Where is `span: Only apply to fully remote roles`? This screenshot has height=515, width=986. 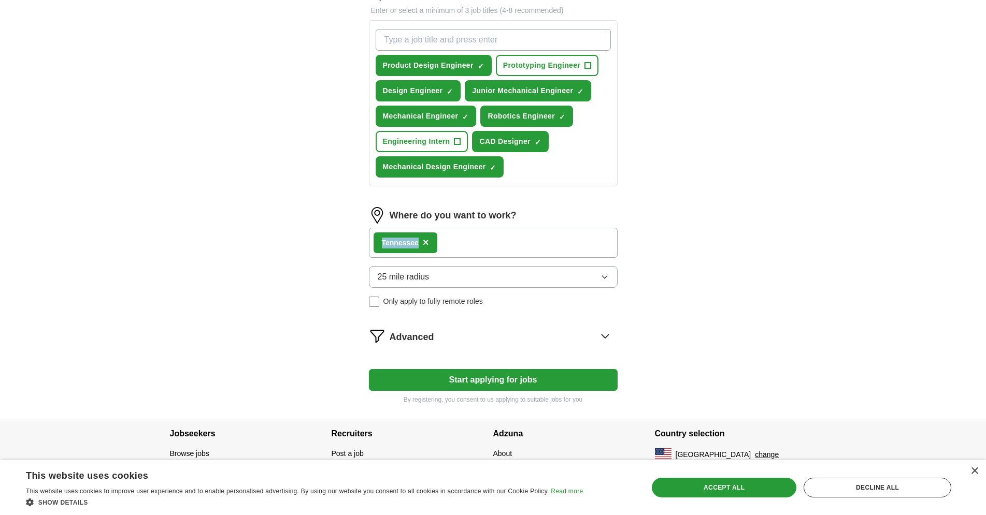
span: Only apply to fully remote roles is located at coordinates (433, 301).